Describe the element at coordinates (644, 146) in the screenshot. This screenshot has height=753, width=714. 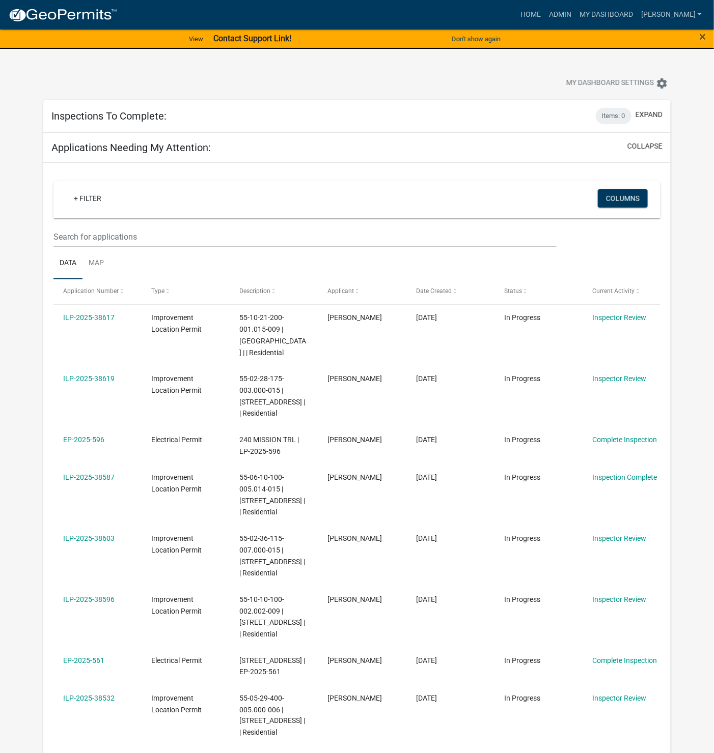
I see `button: collapse` at that location.